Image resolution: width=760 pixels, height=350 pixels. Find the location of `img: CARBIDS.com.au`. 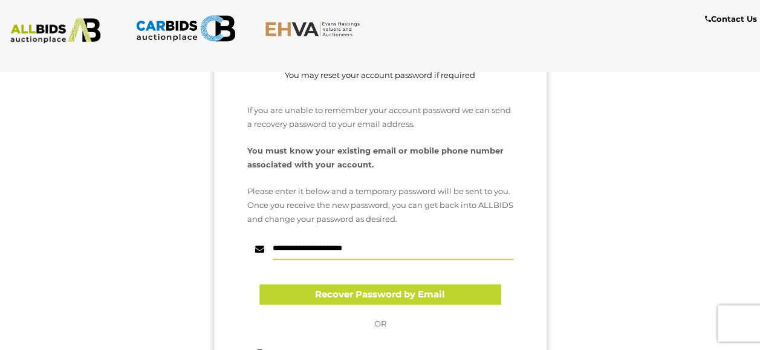

img: CARBIDS.com.au is located at coordinates (186, 28).